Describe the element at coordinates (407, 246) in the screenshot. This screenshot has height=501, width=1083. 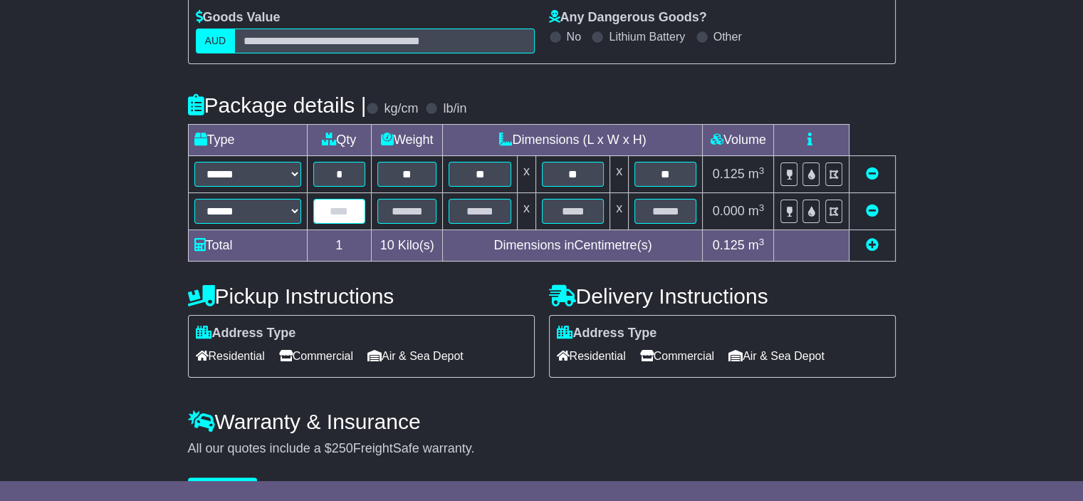
I see `td: Kilo(s)` at that location.